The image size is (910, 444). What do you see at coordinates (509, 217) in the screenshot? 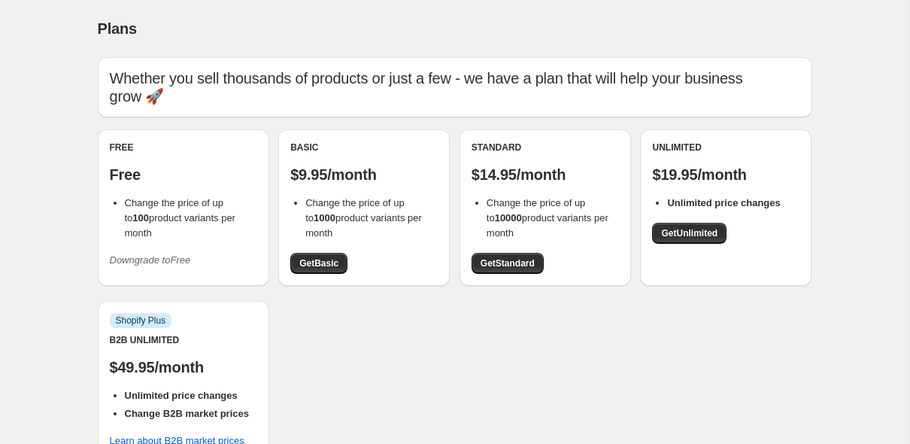
I see `b: 10000` at bounding box center [509, 217].